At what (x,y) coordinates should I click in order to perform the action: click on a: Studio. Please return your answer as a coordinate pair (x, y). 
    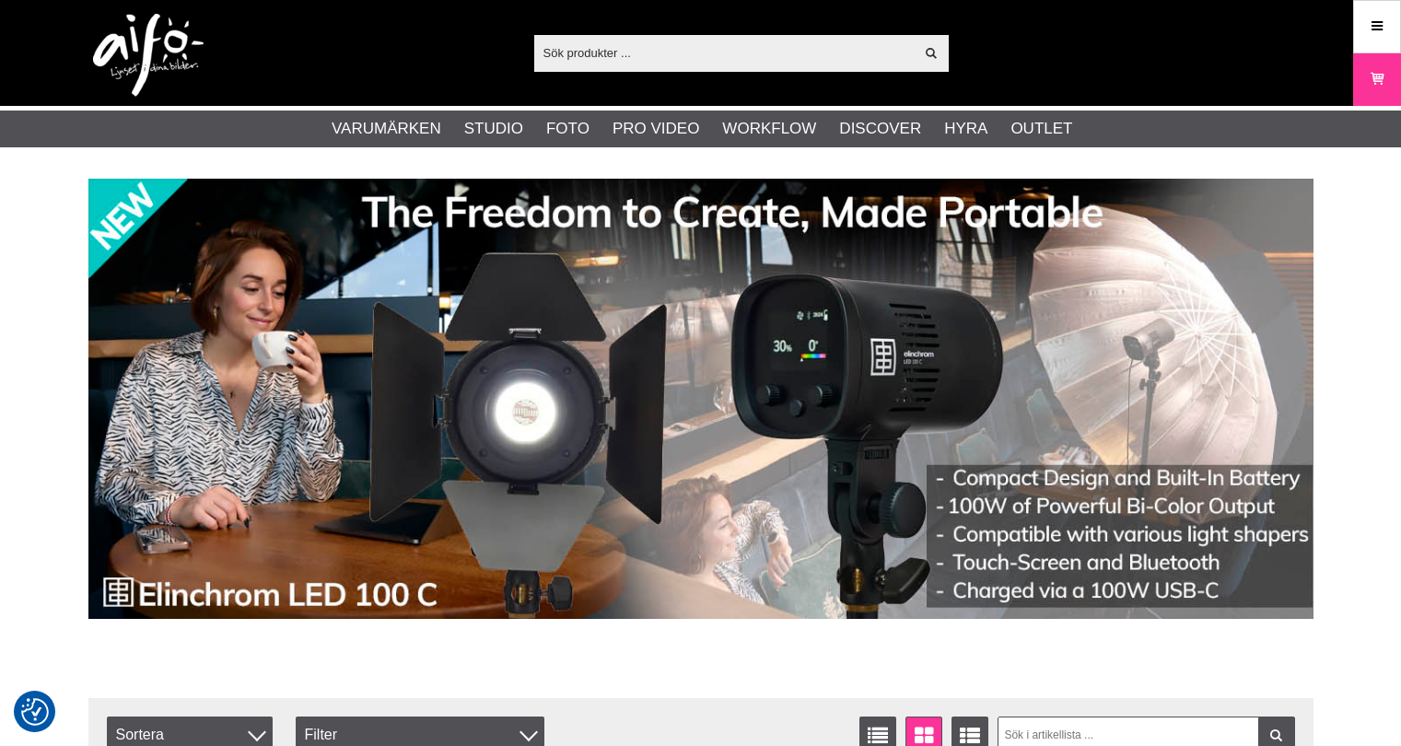
    Looking at the image, I should click on (494, 129).